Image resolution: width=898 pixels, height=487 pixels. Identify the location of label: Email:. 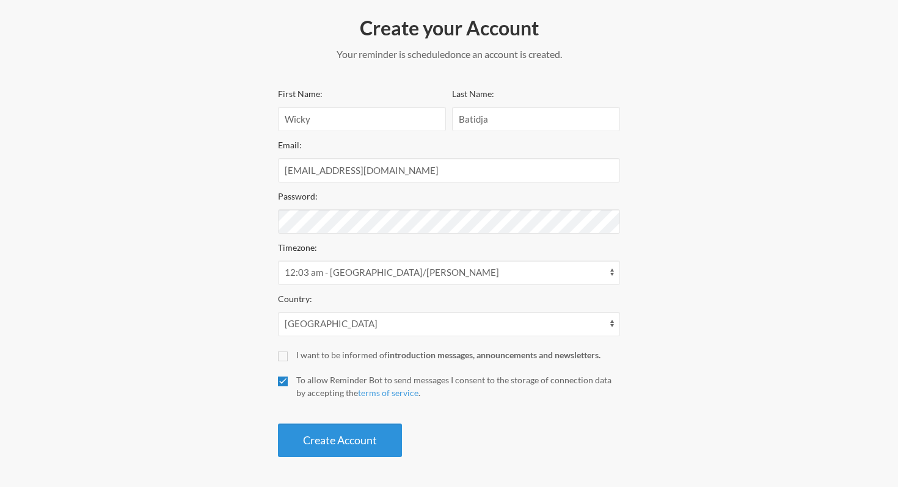
(289, 145).